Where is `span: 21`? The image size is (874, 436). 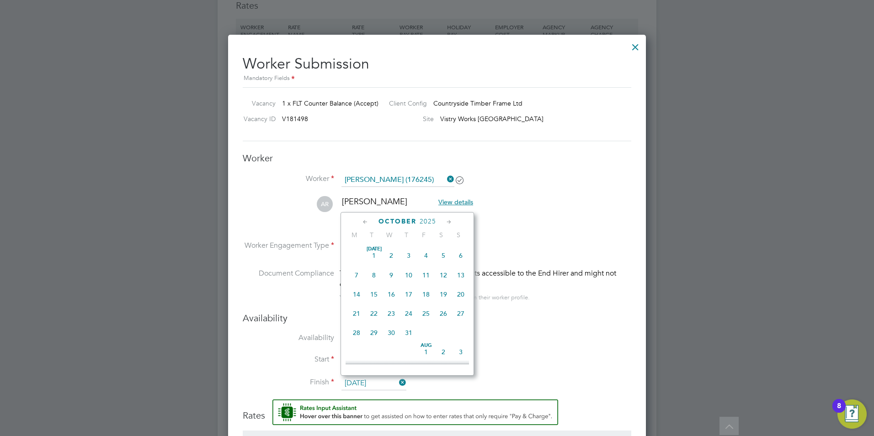 span: 21 is located at coordinates (357, 314).